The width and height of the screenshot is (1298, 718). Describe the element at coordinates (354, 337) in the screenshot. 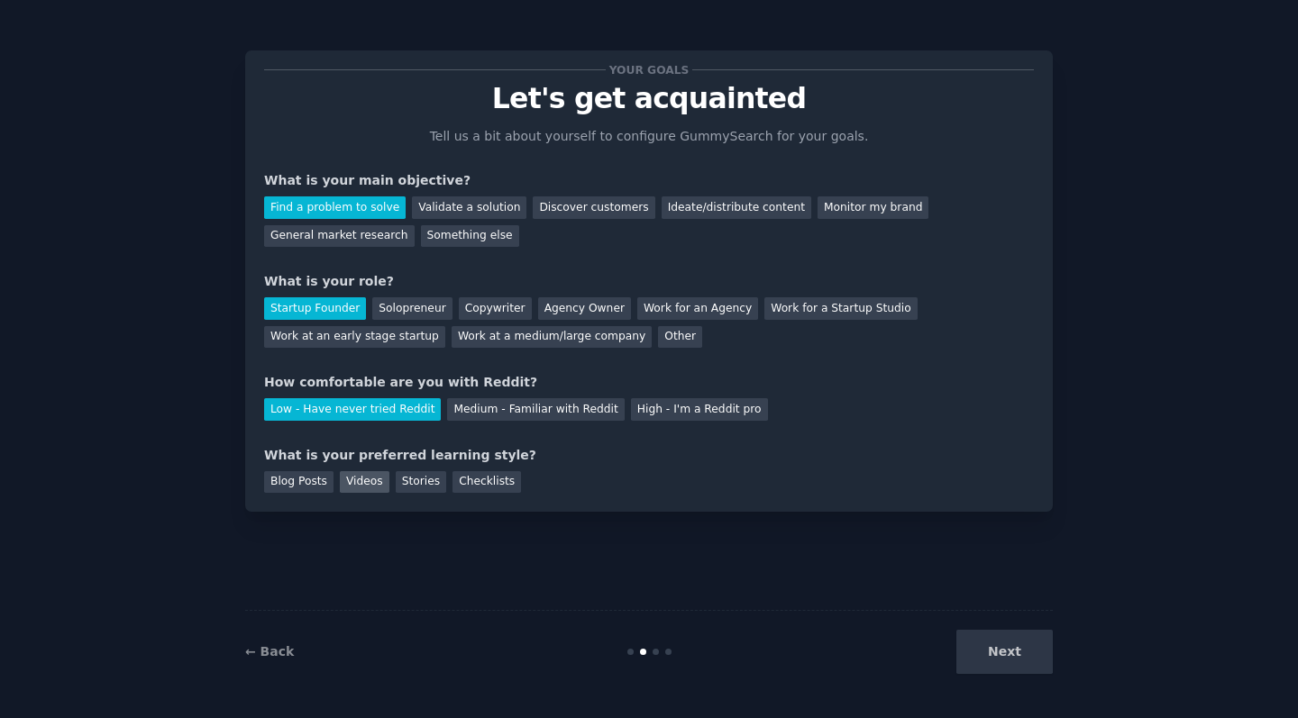

I see `div: Work at an early stage startup` at that location.